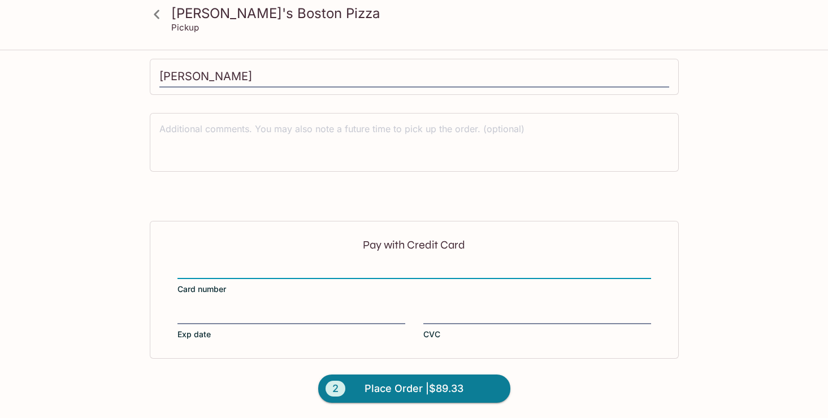  Describe the element at coordinates (185, 27) in the screenshot. I see `p: Pickup` at that location.